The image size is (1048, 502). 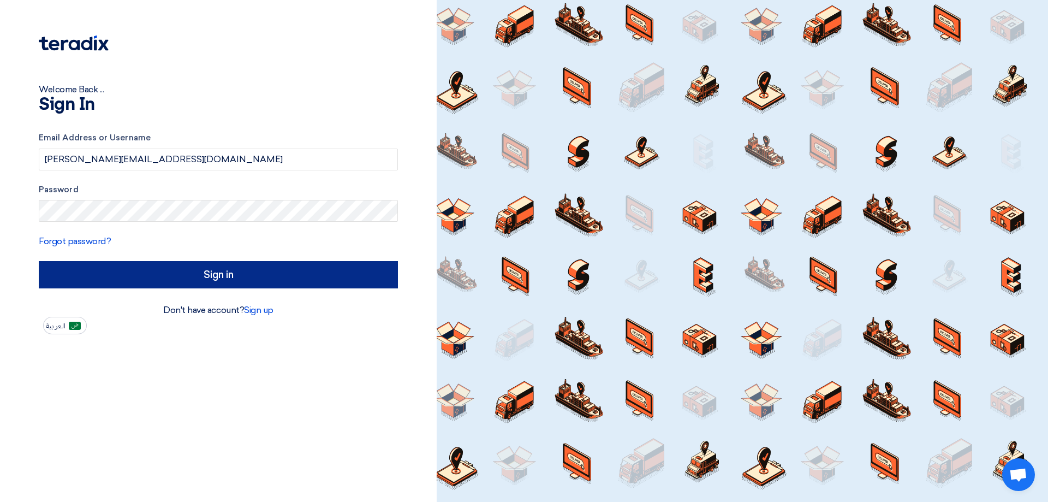 I want to click on a: Forgot password?, so click(x=75, y=241).